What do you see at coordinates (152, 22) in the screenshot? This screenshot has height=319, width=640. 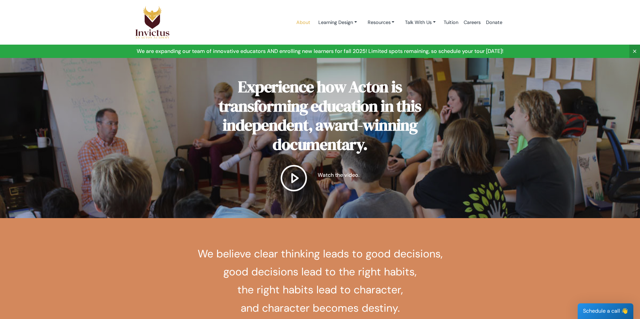 I see `img: Logo` at bounding box center [152, 22].